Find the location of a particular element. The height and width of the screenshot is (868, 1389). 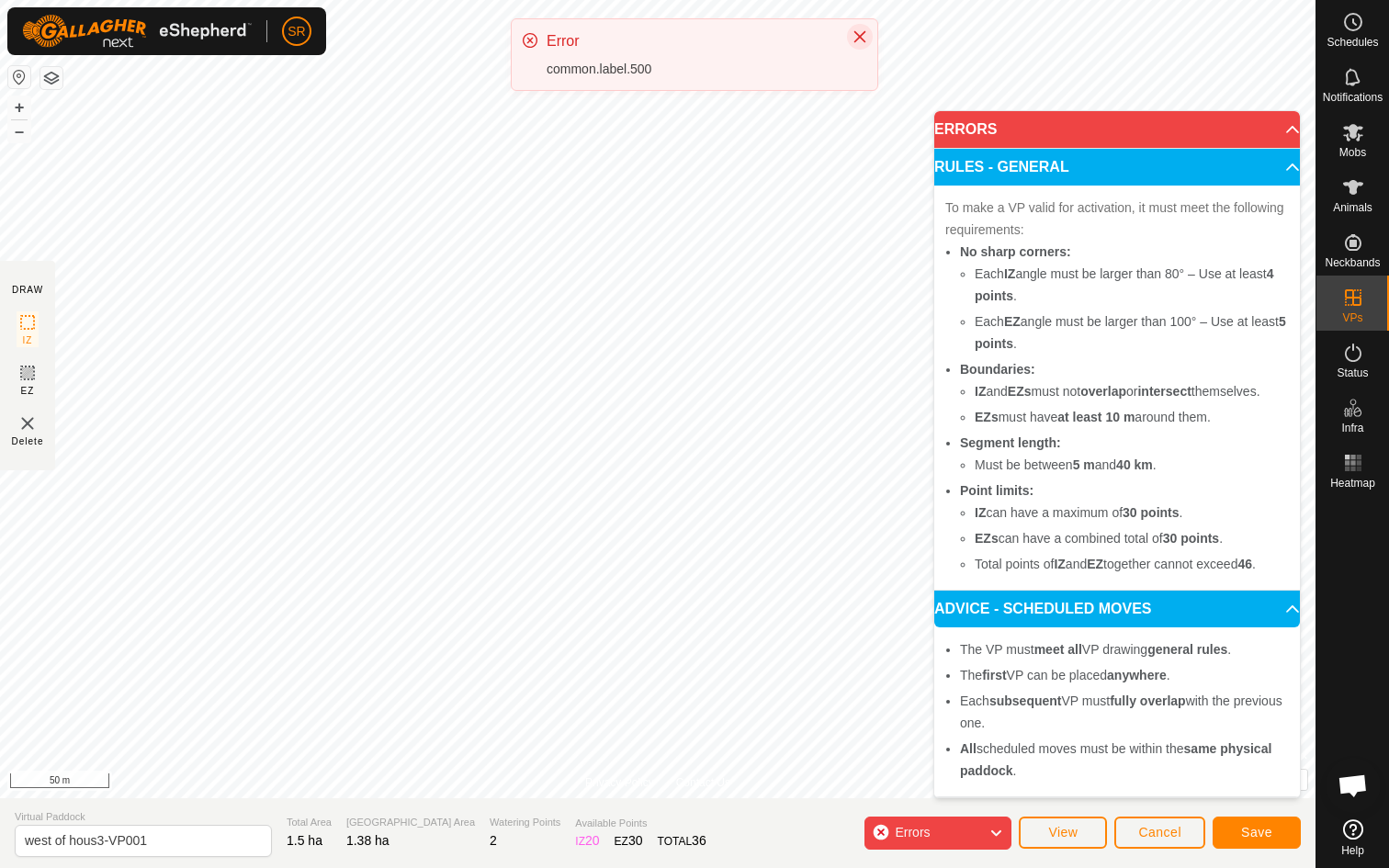

span: EZ is located at coordinates (28, 390).